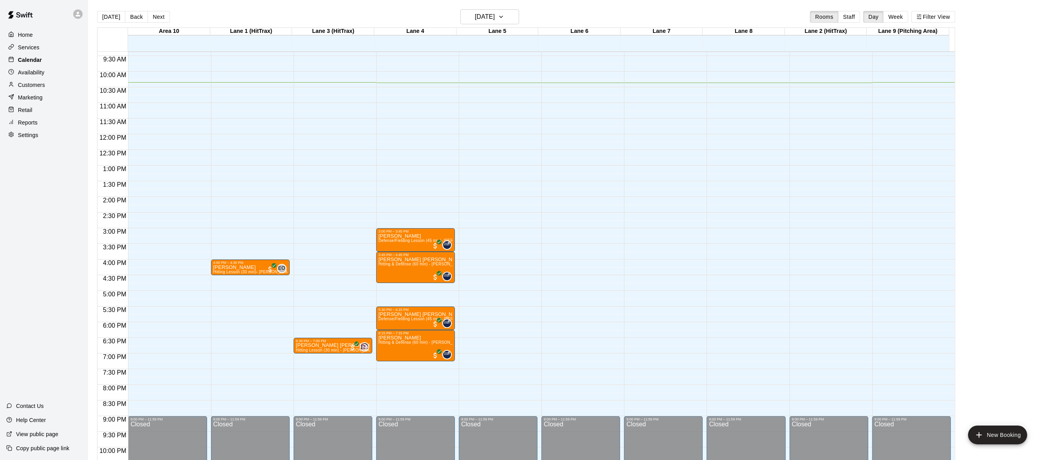  Describe the element at coordinates (44, 60) in the screenshot. I see `div: Calendar` at that location.